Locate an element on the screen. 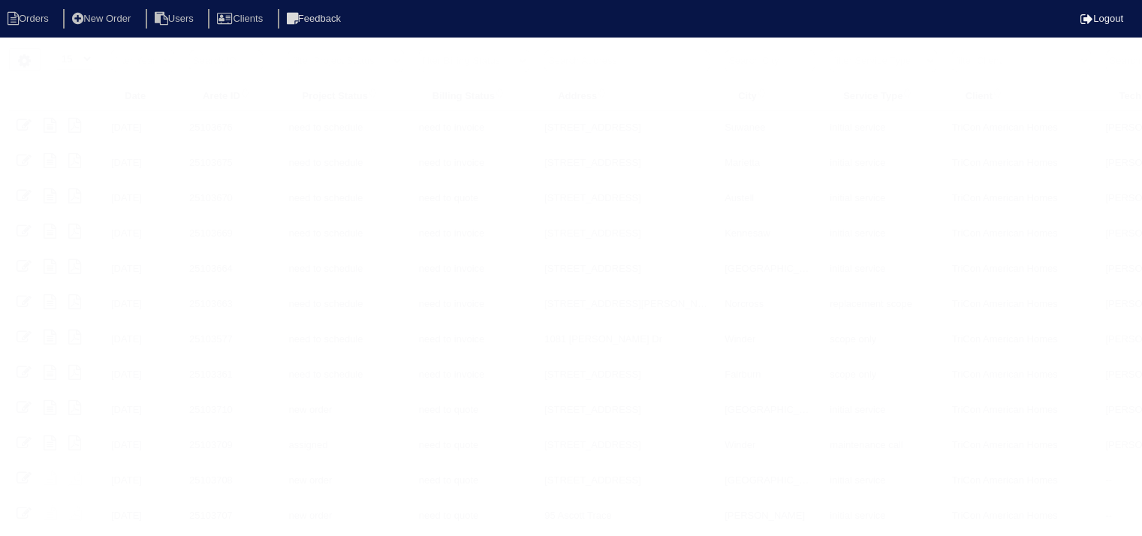 Image resolution: width=1142 pixels, height=536 pixels. th: Billing Status: activate to sort column ascending is located at coordinates (474, 95).